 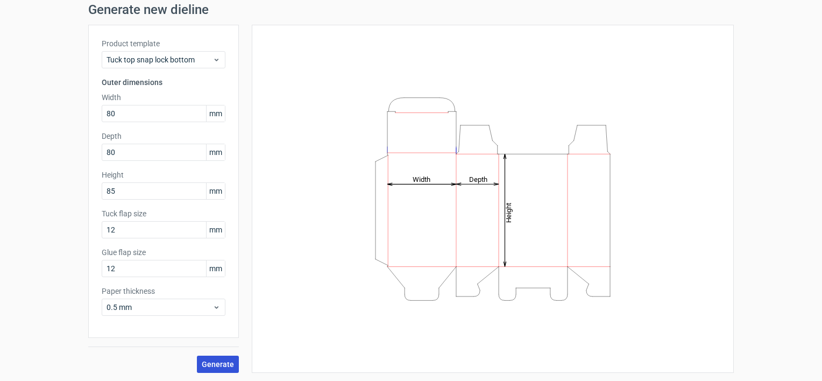 What do you see at coordinates (164, 97) in the screenshot?
I see `label: Width` at bounding box center [164, 97].